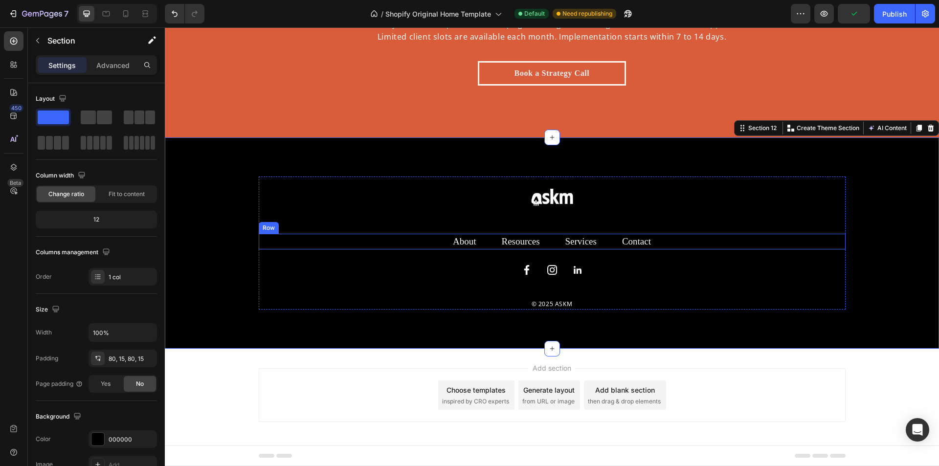  What do you see at coordinates (66, 194) in the screenshot?
I see `span: Change ratio` at bounding box center [66, 194].